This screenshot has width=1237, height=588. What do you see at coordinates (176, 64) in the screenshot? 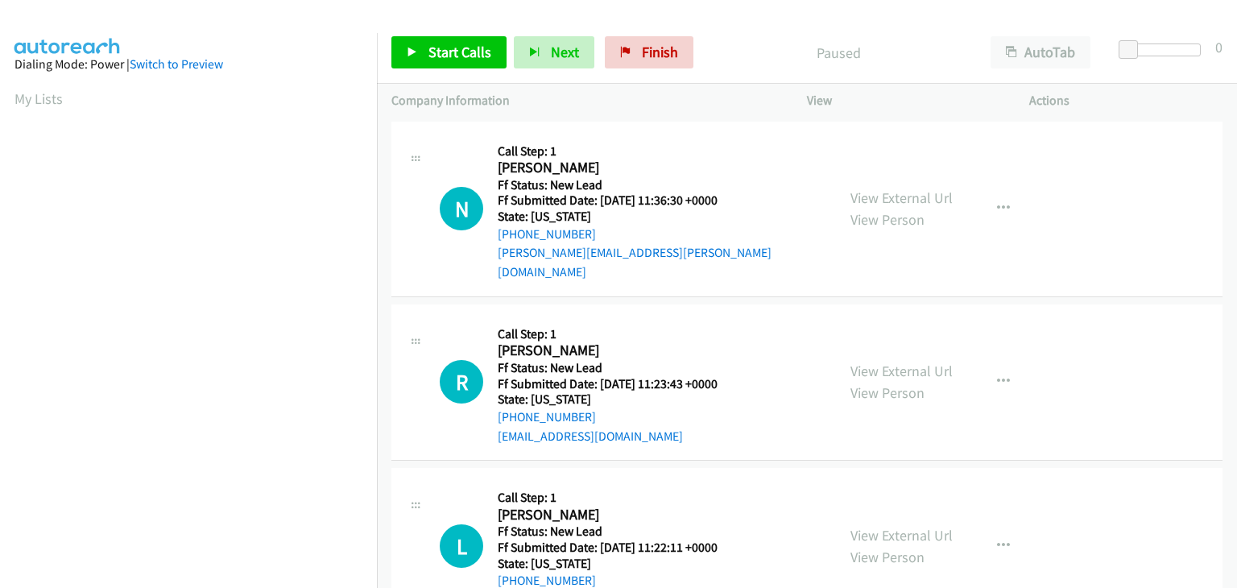
I see `a: Switch to Preview` at bounding box center [176, 64].